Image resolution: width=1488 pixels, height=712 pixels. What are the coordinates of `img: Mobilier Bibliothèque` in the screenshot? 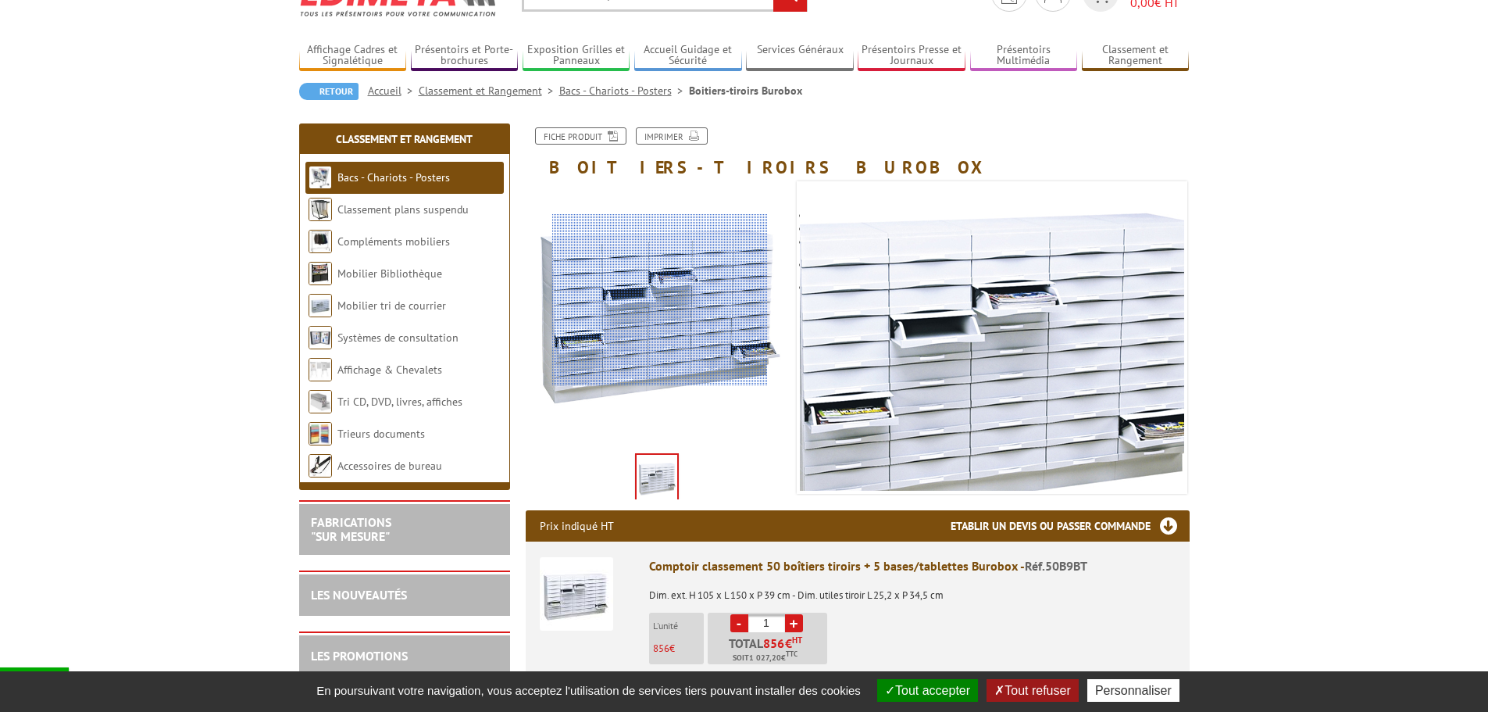 It's located at (320, 273).